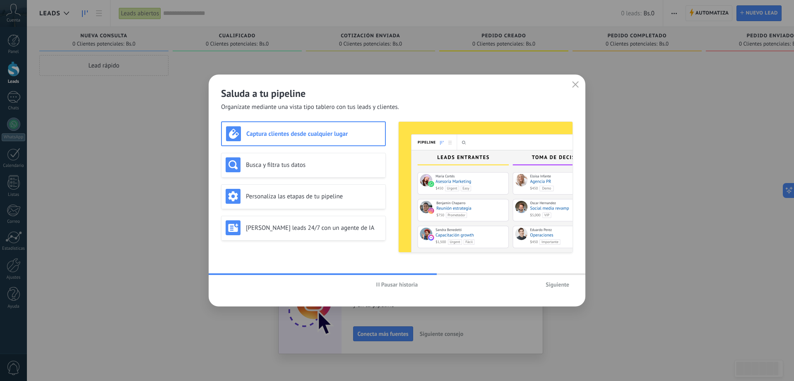  What do you see at coordinates (399, 284) in the screenshot?
I see `span: Pausar historia` at bounding box center [399, 284].